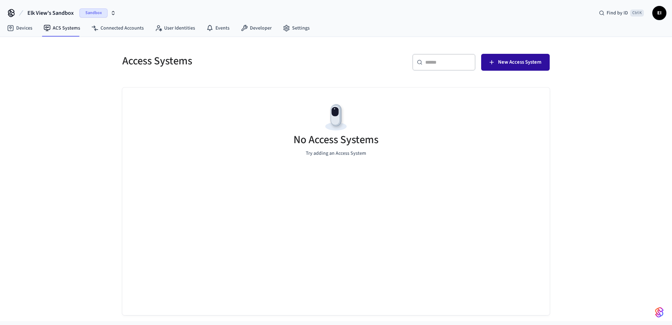  Describe the element at coordinates (227, 61) in the screenshot. I see `h5: Access Systems` at that location.